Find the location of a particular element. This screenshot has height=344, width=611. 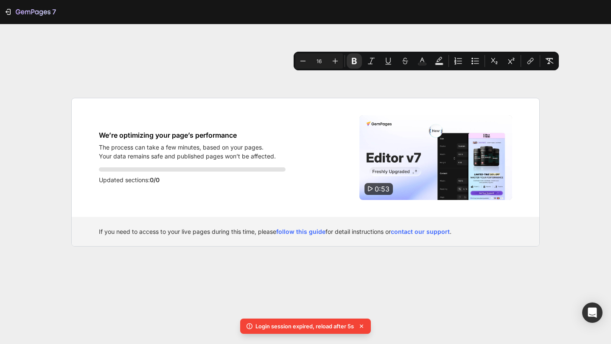

a: follow this guide is located at coordinates (301, 232).